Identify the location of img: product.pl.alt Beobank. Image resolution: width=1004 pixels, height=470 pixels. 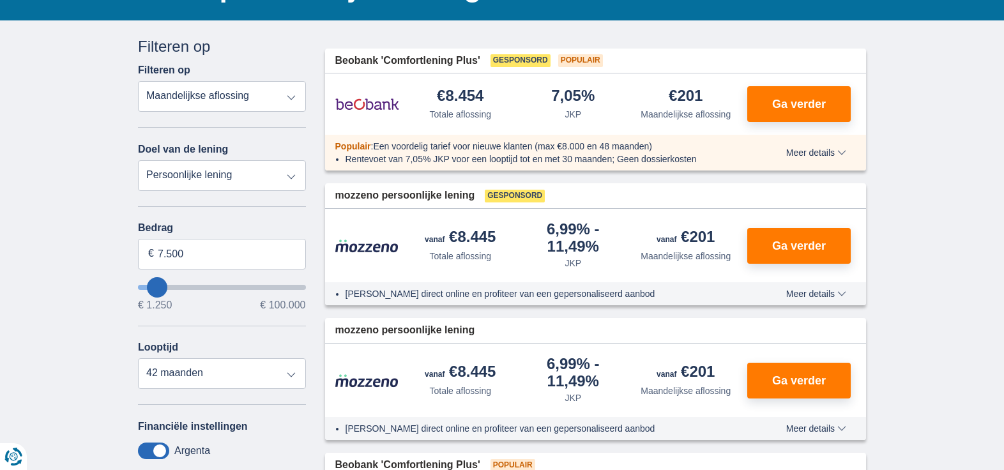
(367, 104).